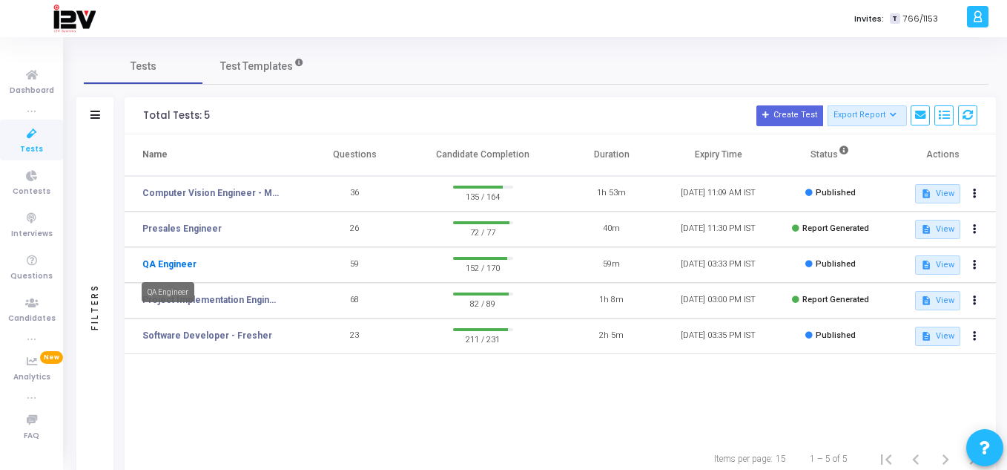 This screenshot has width=1007, height=470. Describe the element at coordinates (355, 155) in the screenshot. I see `th: Questions` at that location.